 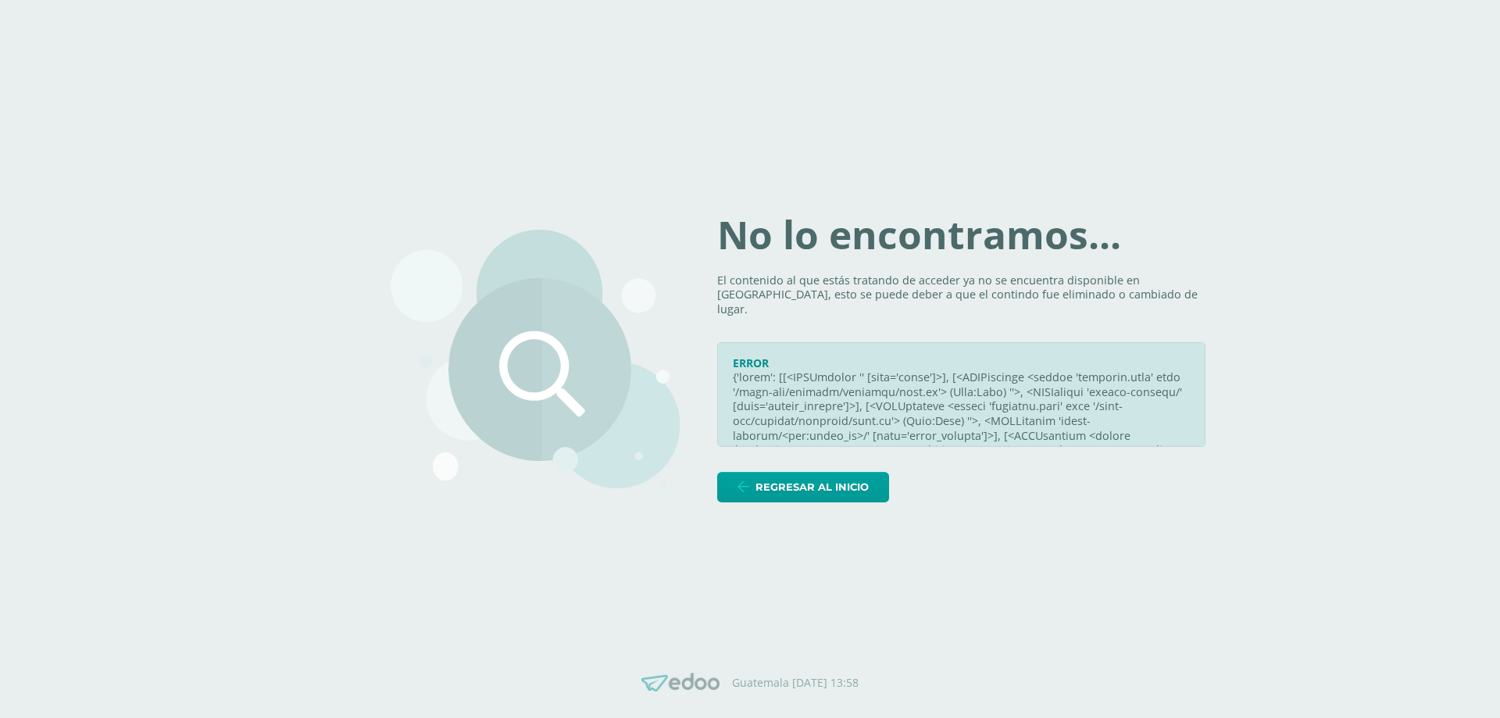 I want to click on img: Edoo, so click(x=680, y=682).